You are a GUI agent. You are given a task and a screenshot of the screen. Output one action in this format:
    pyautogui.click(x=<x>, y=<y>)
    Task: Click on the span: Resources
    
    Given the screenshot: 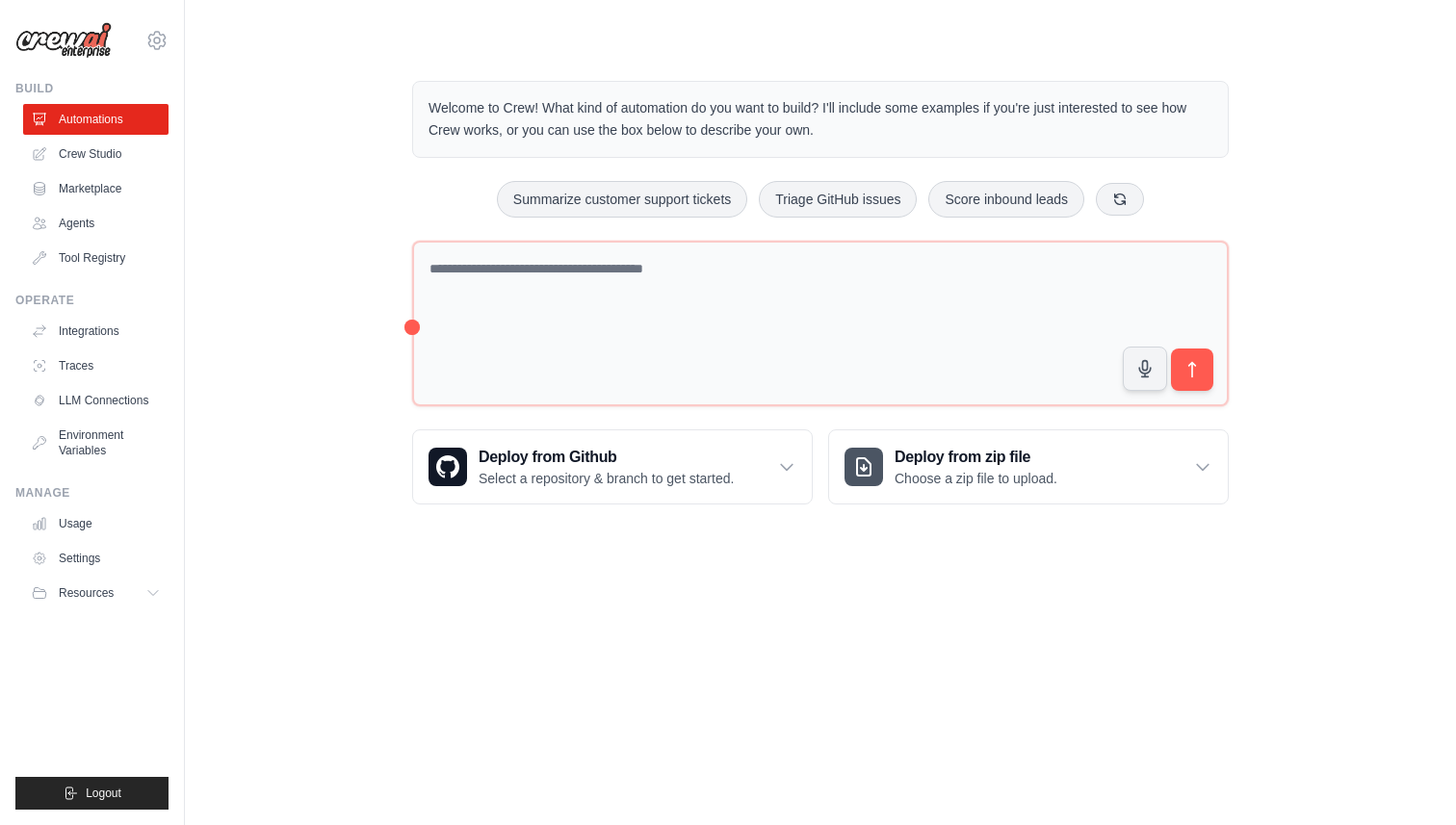 What is the action you would take?
    pyautogui.click(x=86, y=593)
    